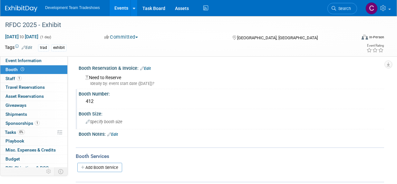 The height and width of the screenshot is (184, 397). What do you see at coordinates (14, 79) in the screenshot?
I see `span: Staff` at bounding box center [14, 79].